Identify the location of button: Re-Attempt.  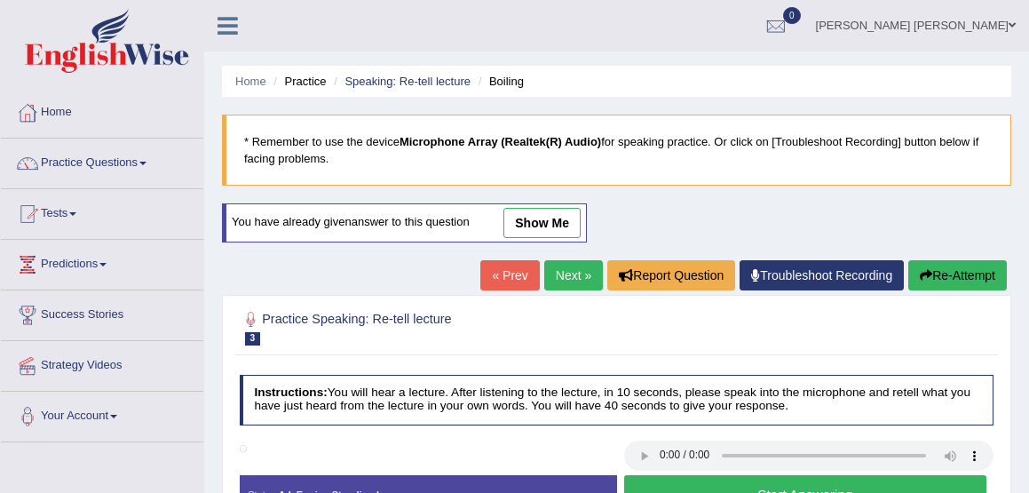
(957, 275).